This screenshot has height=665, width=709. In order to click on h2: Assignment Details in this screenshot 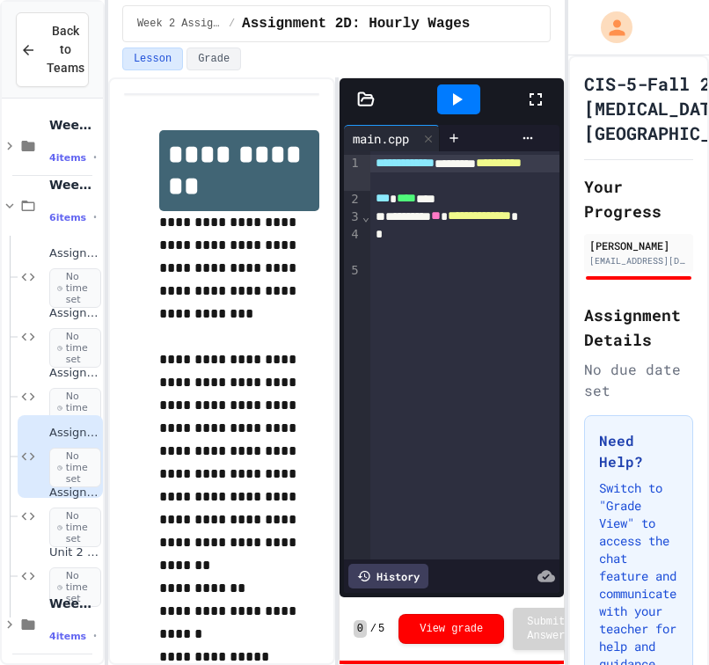, I will do `click(639, 327)`.